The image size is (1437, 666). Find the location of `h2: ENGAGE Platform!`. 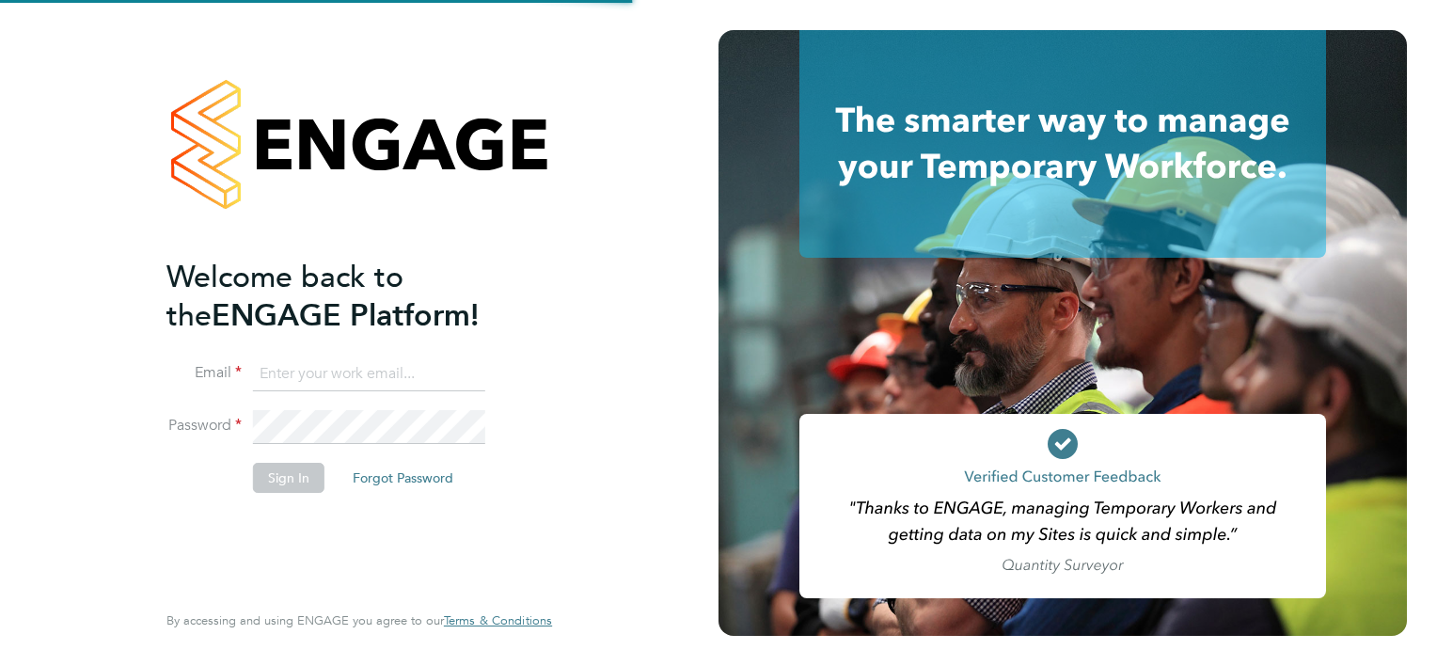

h2: ENGAGE Platform! is located at coordinates (350, 296).